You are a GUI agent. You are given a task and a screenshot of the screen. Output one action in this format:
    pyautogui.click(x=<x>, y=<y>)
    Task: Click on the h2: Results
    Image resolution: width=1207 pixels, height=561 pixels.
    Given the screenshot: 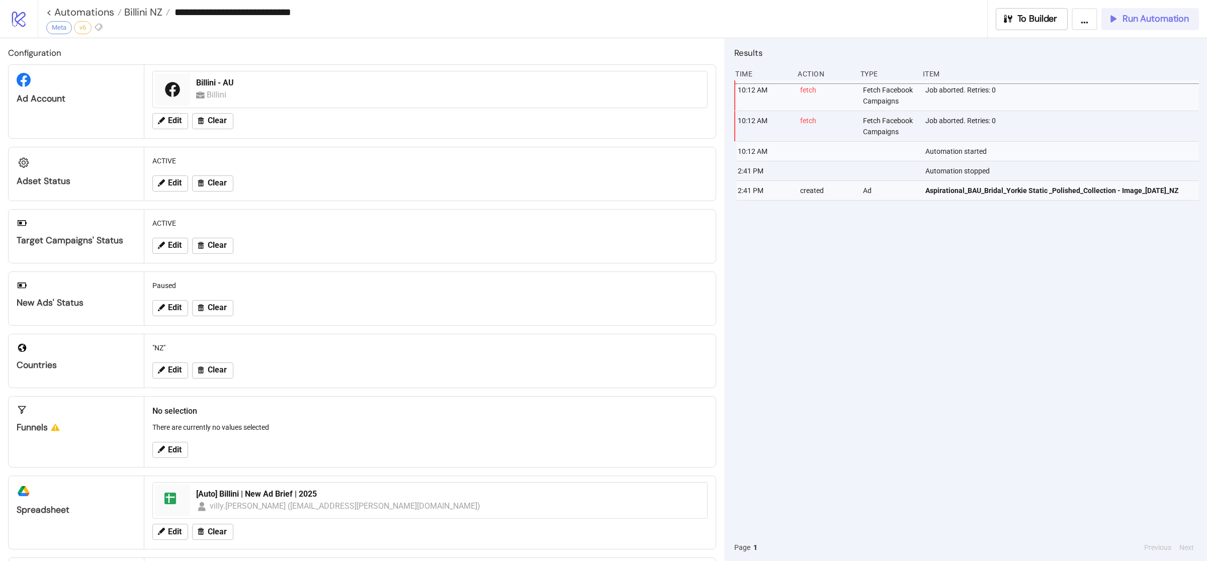 What is the action you would take?
    pyautogui.click(x=967, y=53)
    